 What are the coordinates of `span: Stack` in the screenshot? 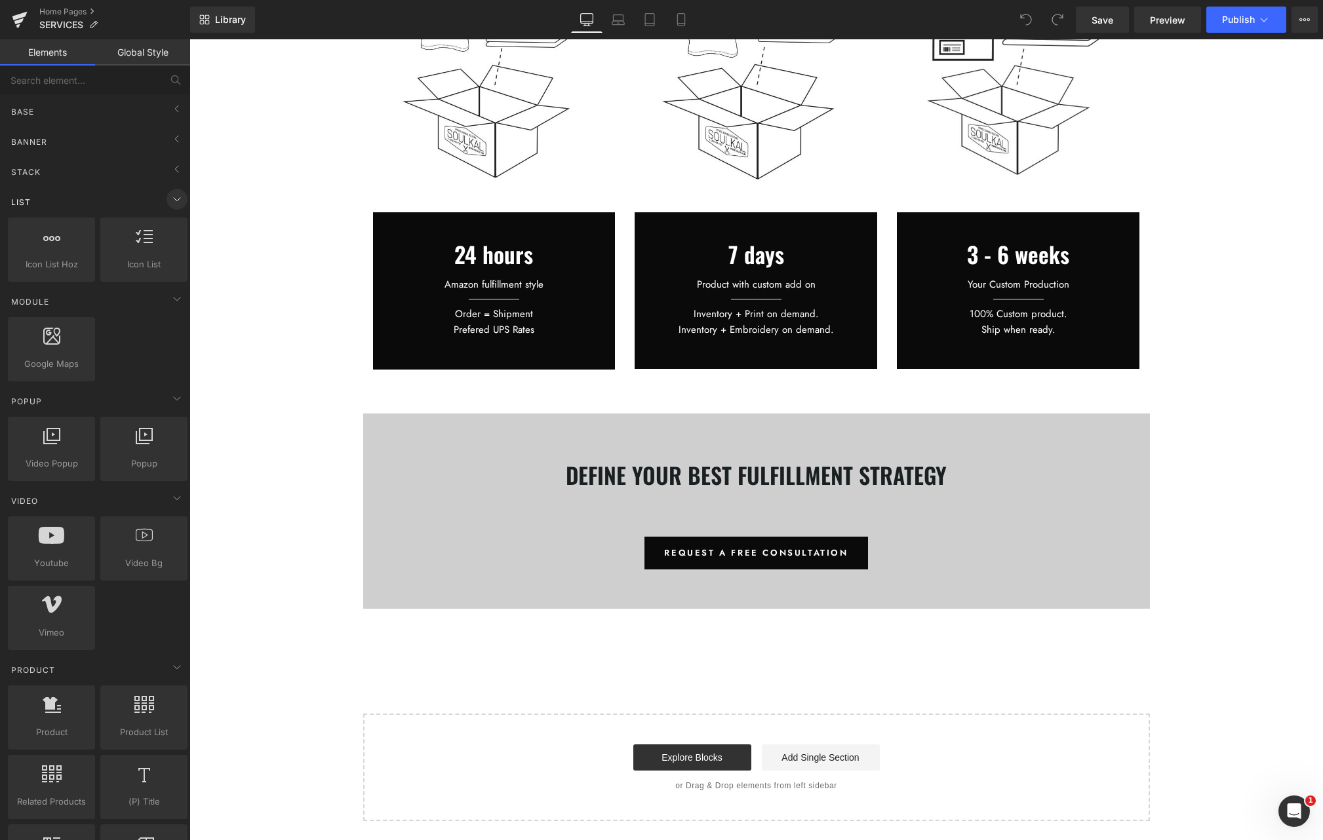 It's located at (26, 172).